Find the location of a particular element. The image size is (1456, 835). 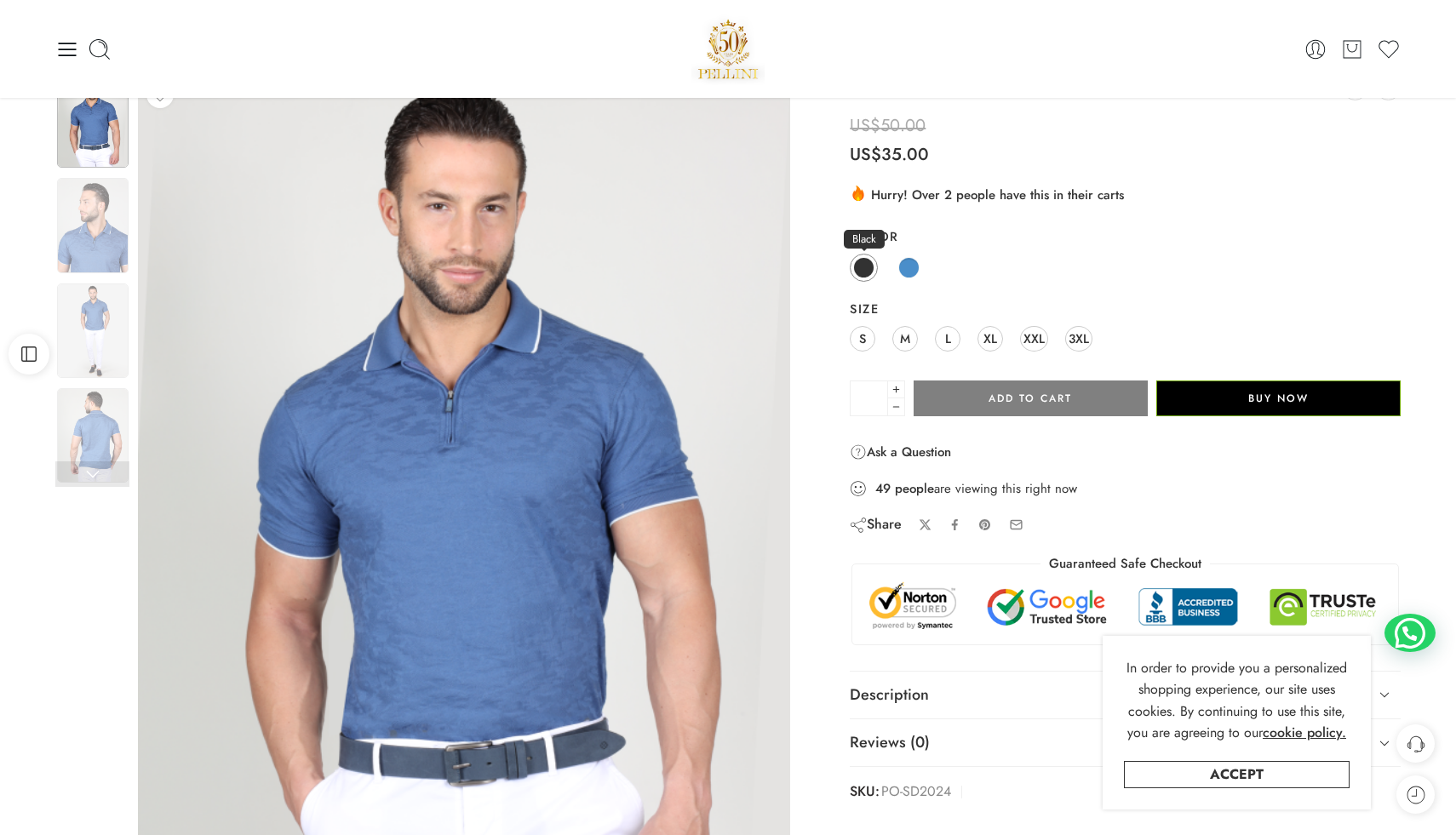

a: M is located at coordinates (905, 338).